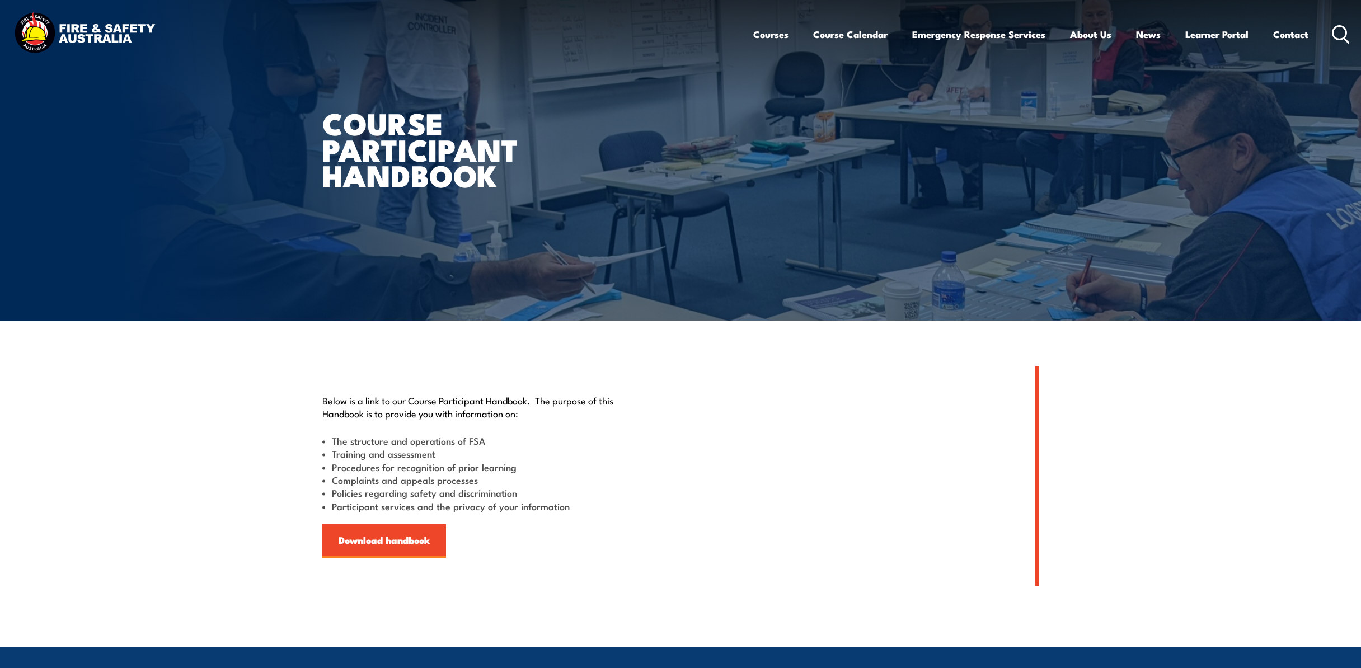 The image size is (1361, 668). Describe the element at coordinates (476, 493) in the screenshot. I see `li: Policies regarding safety and discrimination` at that location.